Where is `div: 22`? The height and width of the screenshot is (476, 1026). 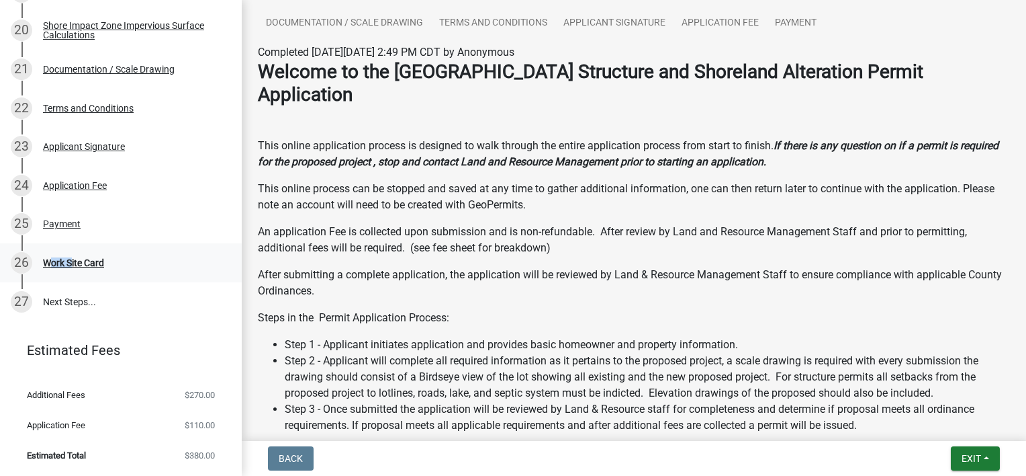 div: 22 is located at coordinates (21, 108).